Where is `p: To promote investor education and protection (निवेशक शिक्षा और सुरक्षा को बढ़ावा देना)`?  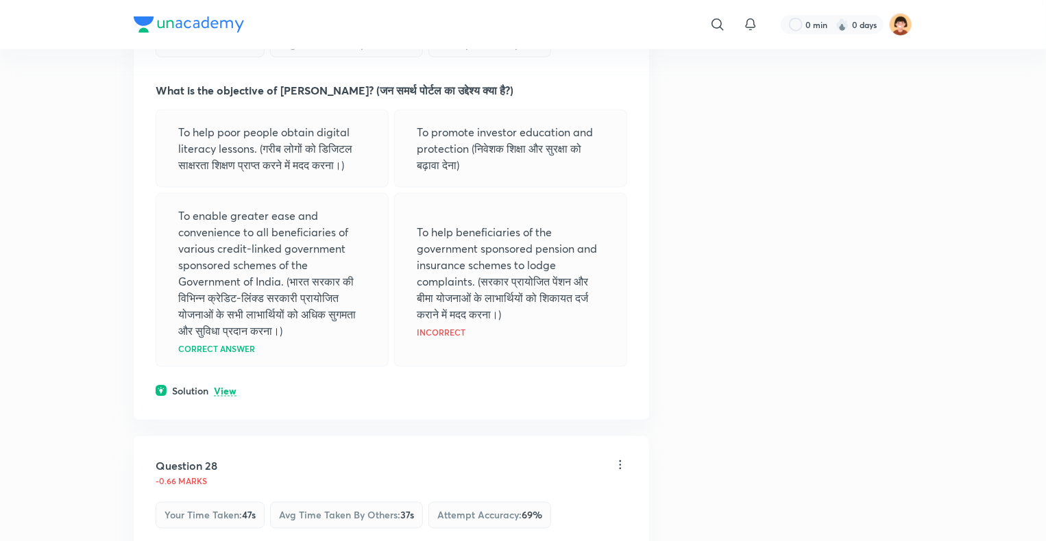
p: To promote investor education and protection (निवेशक शिक्षा और सुरक्षा को बढ़ावा देना) is located at coordinates (511, 149).